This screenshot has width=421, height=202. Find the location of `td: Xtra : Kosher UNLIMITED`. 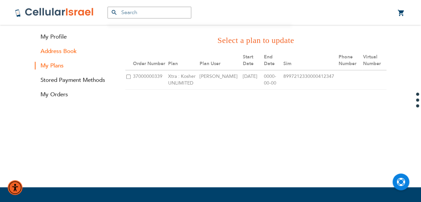

td: Xtra : Kosher UNLIMITED is located at coordinates (182, 80).